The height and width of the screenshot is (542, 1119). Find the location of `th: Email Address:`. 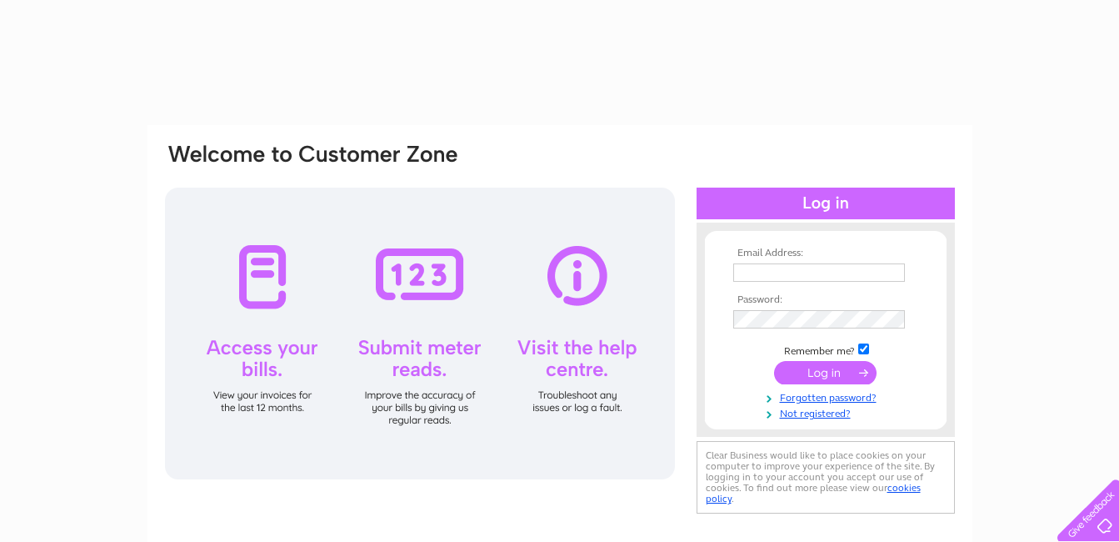

th: Email Address: is located at coordinates (826, 253).